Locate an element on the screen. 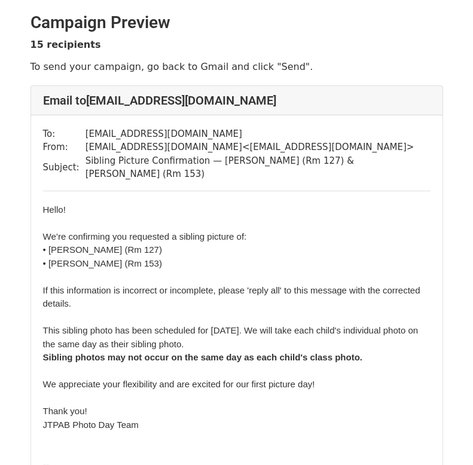 The image size is (473, 465). td: From: is located at coordinates (64, 147).